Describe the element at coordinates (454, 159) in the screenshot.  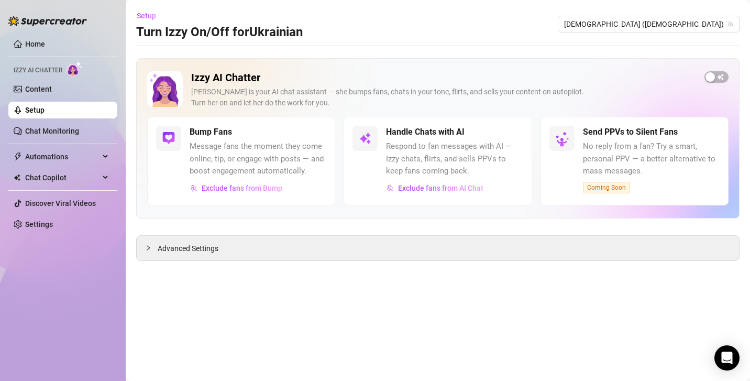
I see `span: Respond to fan messages with AI — Izzy chats, flirts, and sells PPVs to keep fans coming back.` at that location.